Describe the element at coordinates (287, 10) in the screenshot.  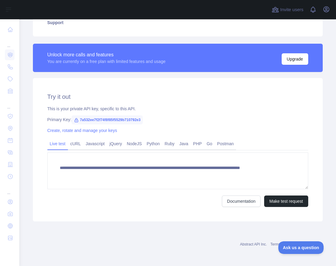
I see `button: Invite users` at that location.